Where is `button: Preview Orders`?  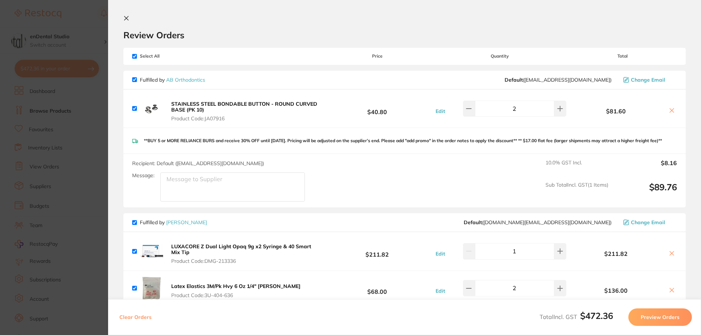 button: Preview Orders is located at coordinates (660, 317).